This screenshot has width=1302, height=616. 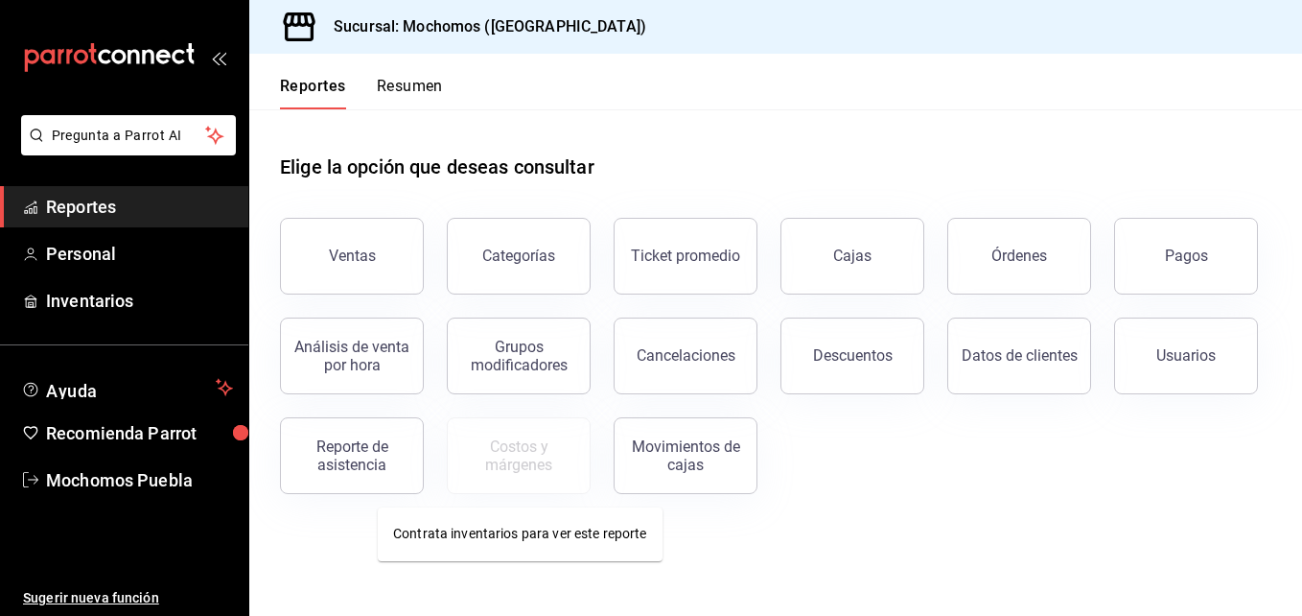 I want to click on span: Mochomos Puebla, so click(x=139, y=479).